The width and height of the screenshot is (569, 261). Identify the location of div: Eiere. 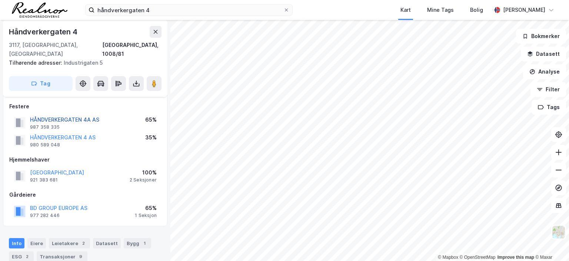
(37, 244).